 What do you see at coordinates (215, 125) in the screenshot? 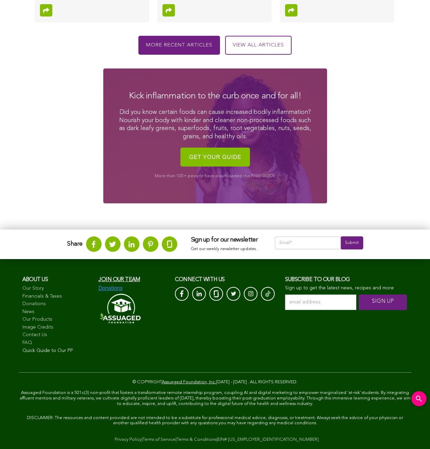
I see `p: Did you know certain foods can cause increased bodily inflammation? Nourish your body with kinder...` at bounding box center [215, 125].